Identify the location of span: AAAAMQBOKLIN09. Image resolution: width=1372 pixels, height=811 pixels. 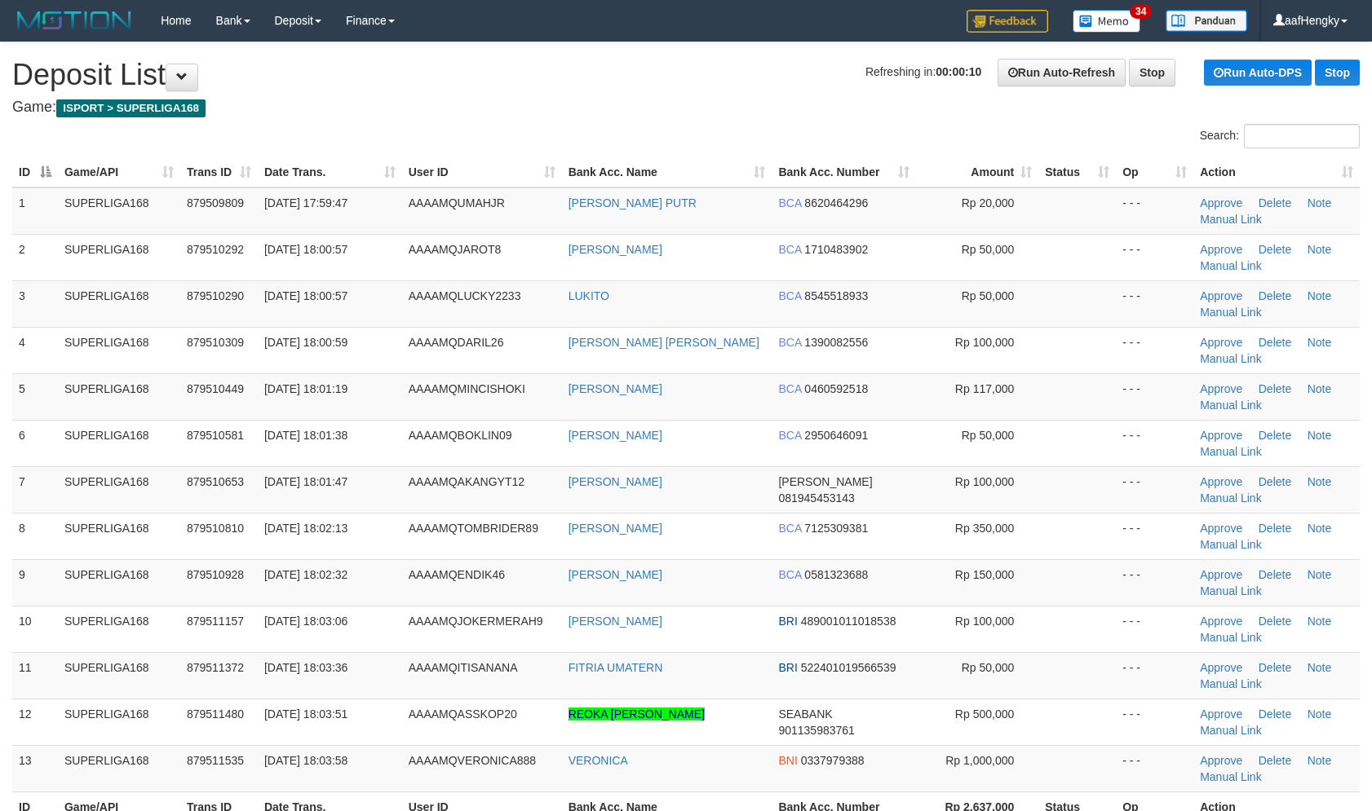
(460, 435).